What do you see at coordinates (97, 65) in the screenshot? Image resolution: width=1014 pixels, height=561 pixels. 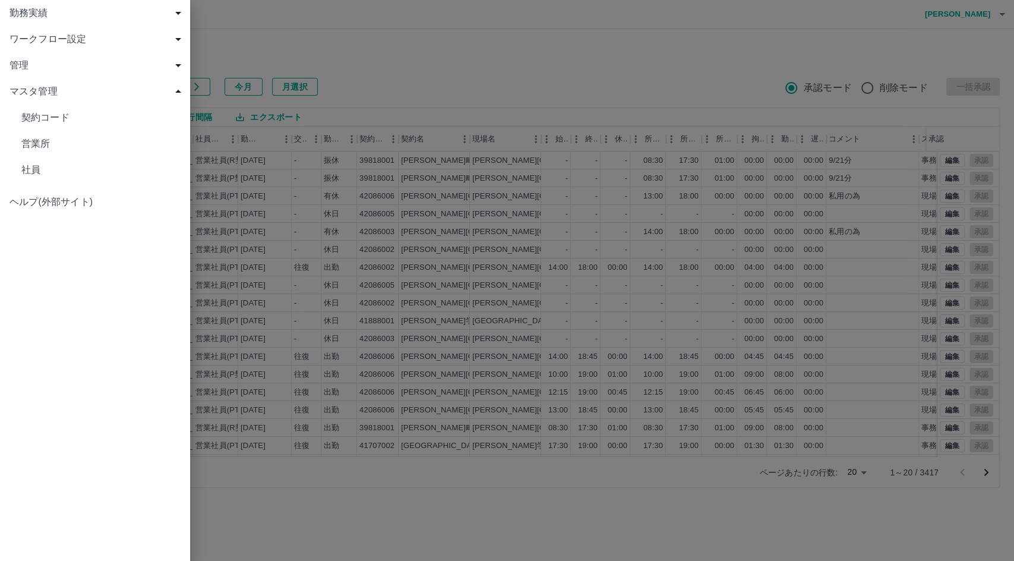 I see `span: 管理` at bounding box center [97, 65].